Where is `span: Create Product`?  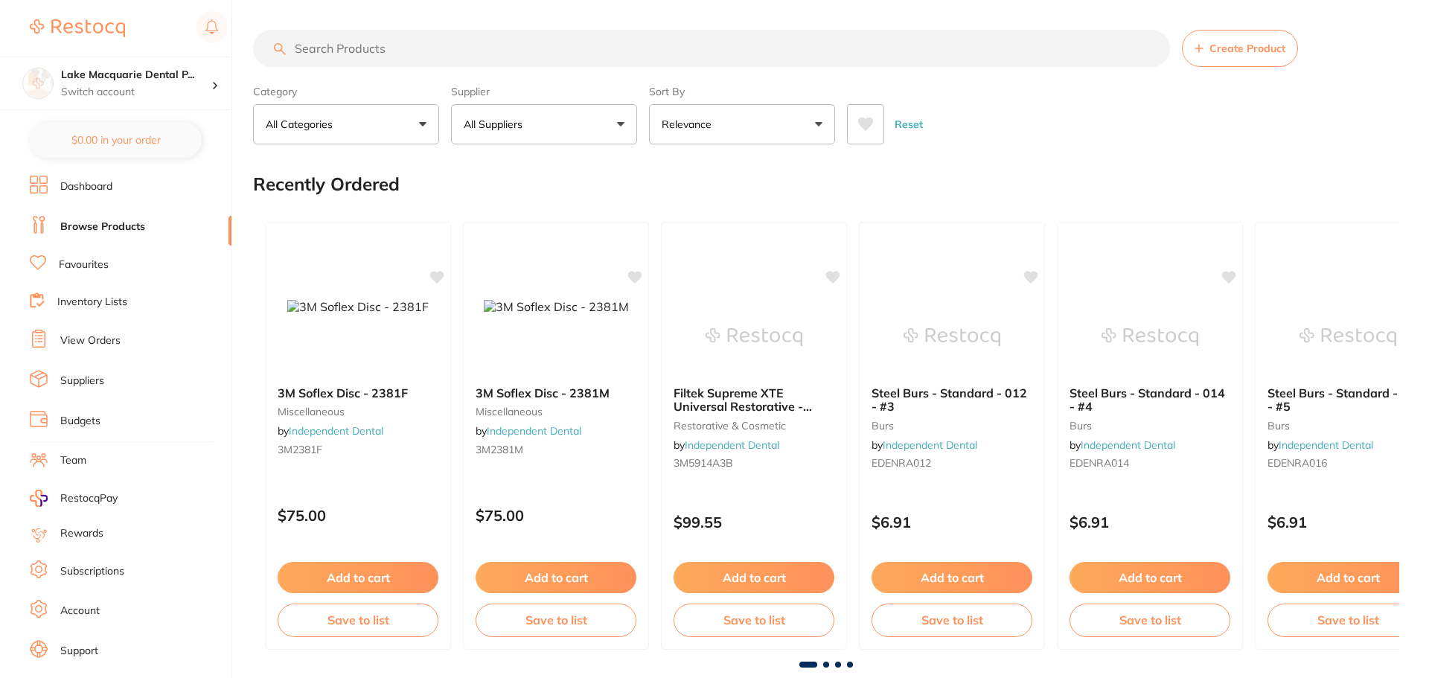 span: Create Product is located at coordinates (1248, 48).